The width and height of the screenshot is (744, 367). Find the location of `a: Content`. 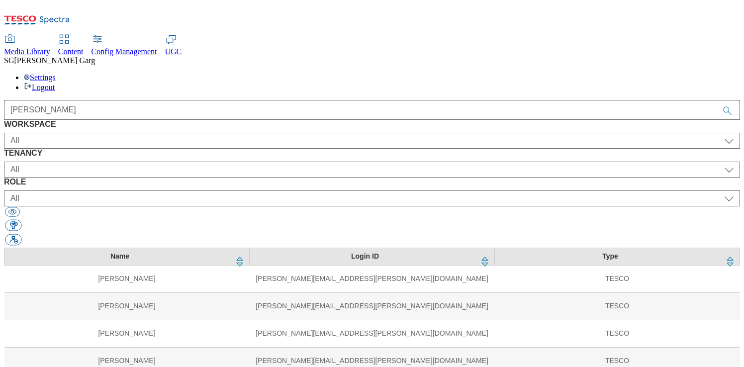

a: Content is located at coordinates (71, 46).